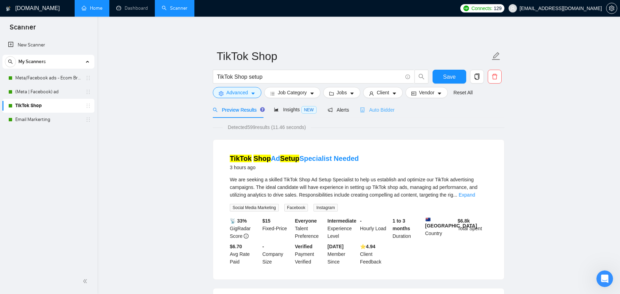 The image size is (620, 294). What do you see at coordinates (262, 110) in the screenshot?
I see `div: Tooltip anchor` at bounding box center [262, 110].